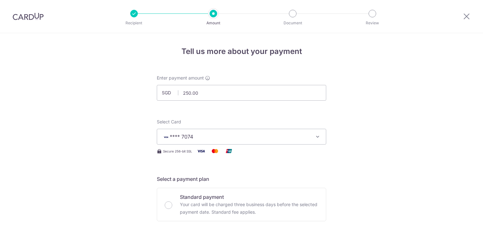 The width and height of the screenshot is (483, 226). I want to click on p: Review, so click(372, 23).